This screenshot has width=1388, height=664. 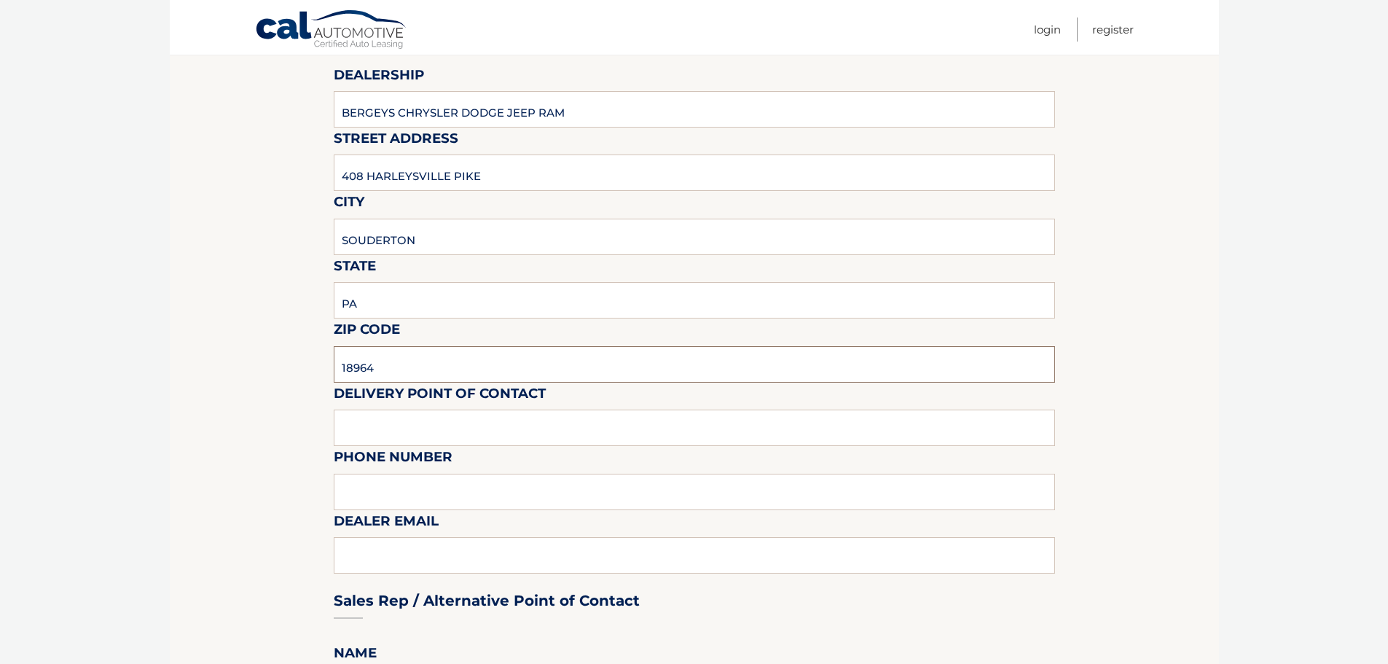 What do you see at coordinates (355, 268) in the screenshot?
I see `label: State` at bounding box center [355, 268].